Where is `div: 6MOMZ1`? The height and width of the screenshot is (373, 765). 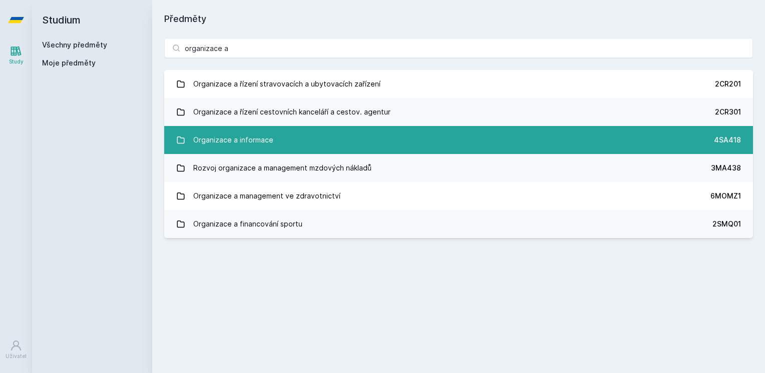 div: 6MOMZ1 is located at coordinates (725, 196).